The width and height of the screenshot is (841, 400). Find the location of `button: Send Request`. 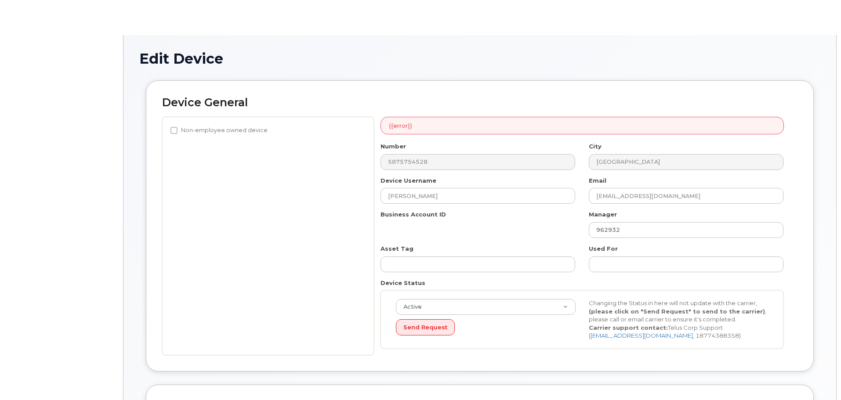

button: Send Request is located at coordinates (425, 327).